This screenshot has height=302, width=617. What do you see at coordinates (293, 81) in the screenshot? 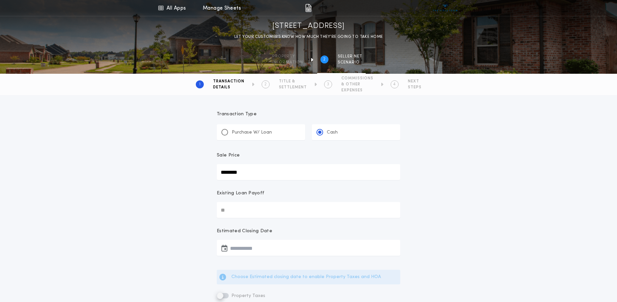
I see `span: TITLE &` at bounding box center [293, 81].